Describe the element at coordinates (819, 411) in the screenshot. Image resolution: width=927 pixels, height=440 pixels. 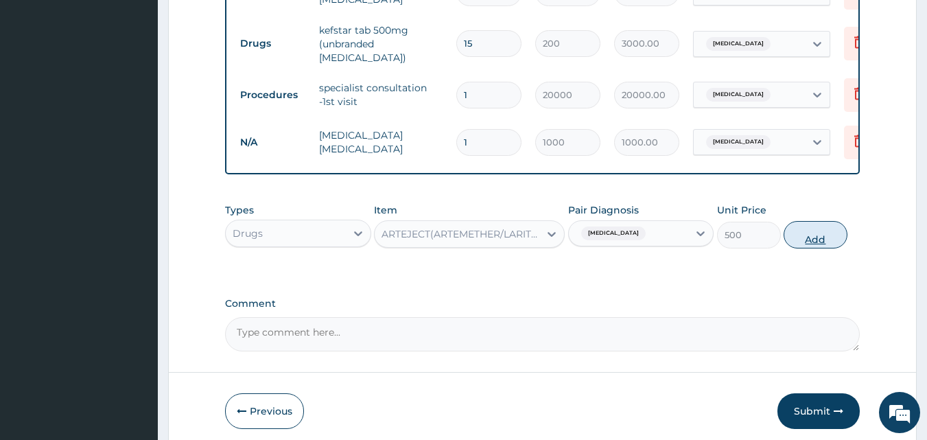
I see `button: Submit` at that location.